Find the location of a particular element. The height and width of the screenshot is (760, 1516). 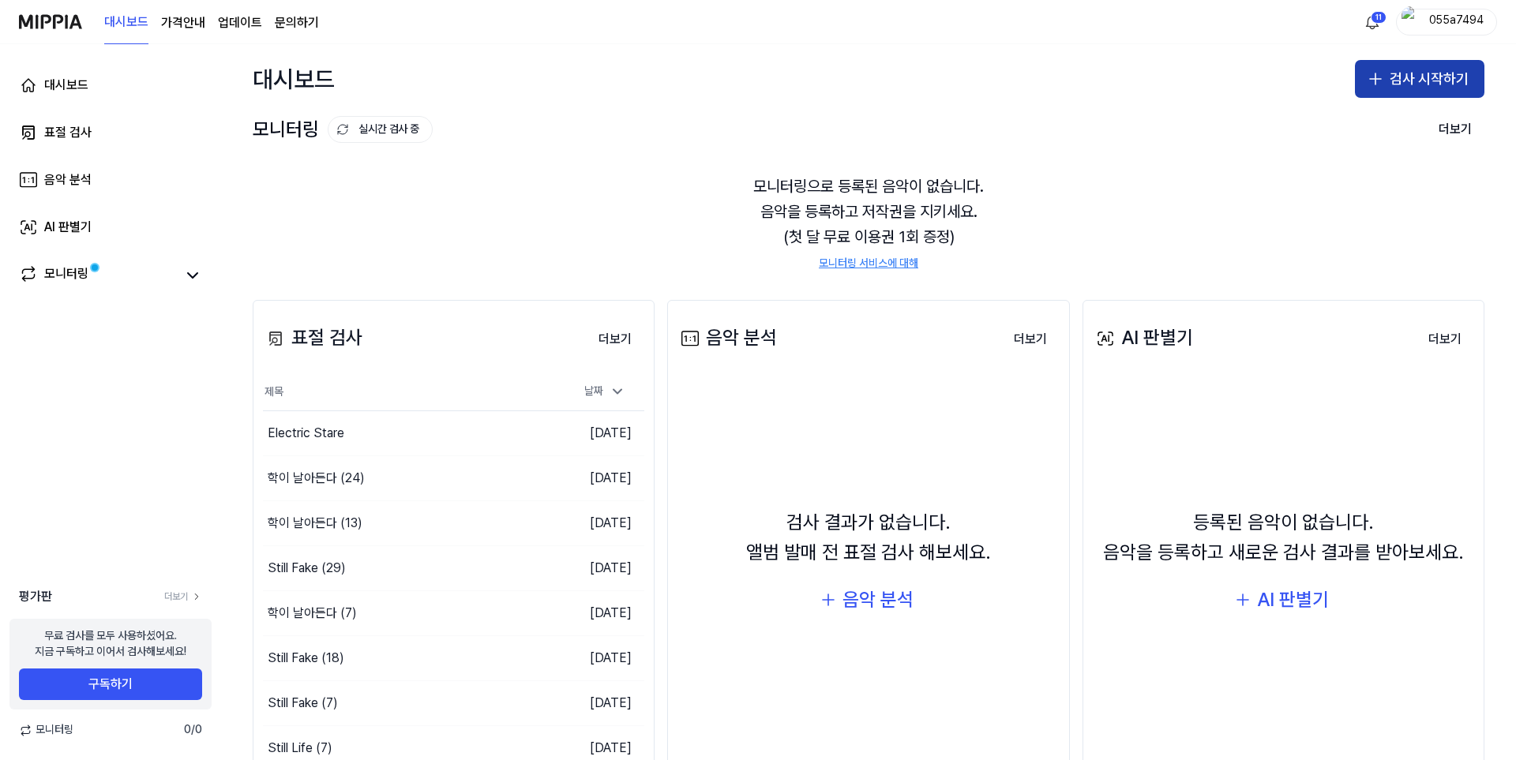

div: 학이 날아든다 (24) is located at coordinates (316, 478).